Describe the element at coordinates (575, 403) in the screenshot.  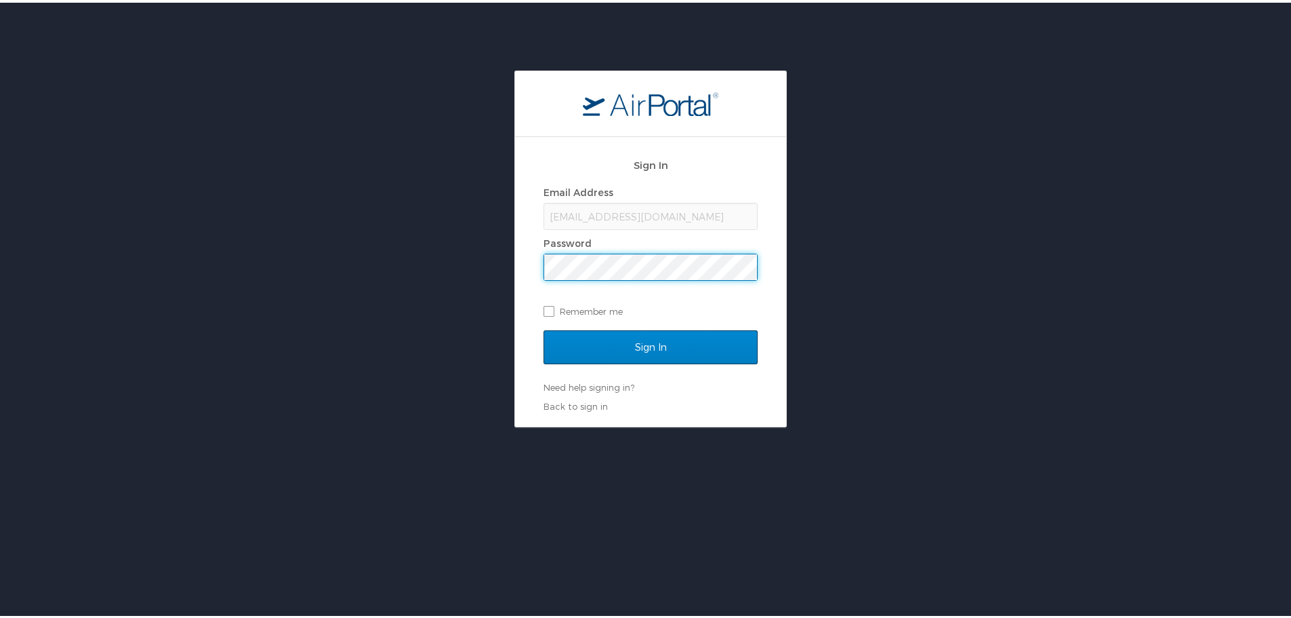
I see `a: Back to sign in` at that location.